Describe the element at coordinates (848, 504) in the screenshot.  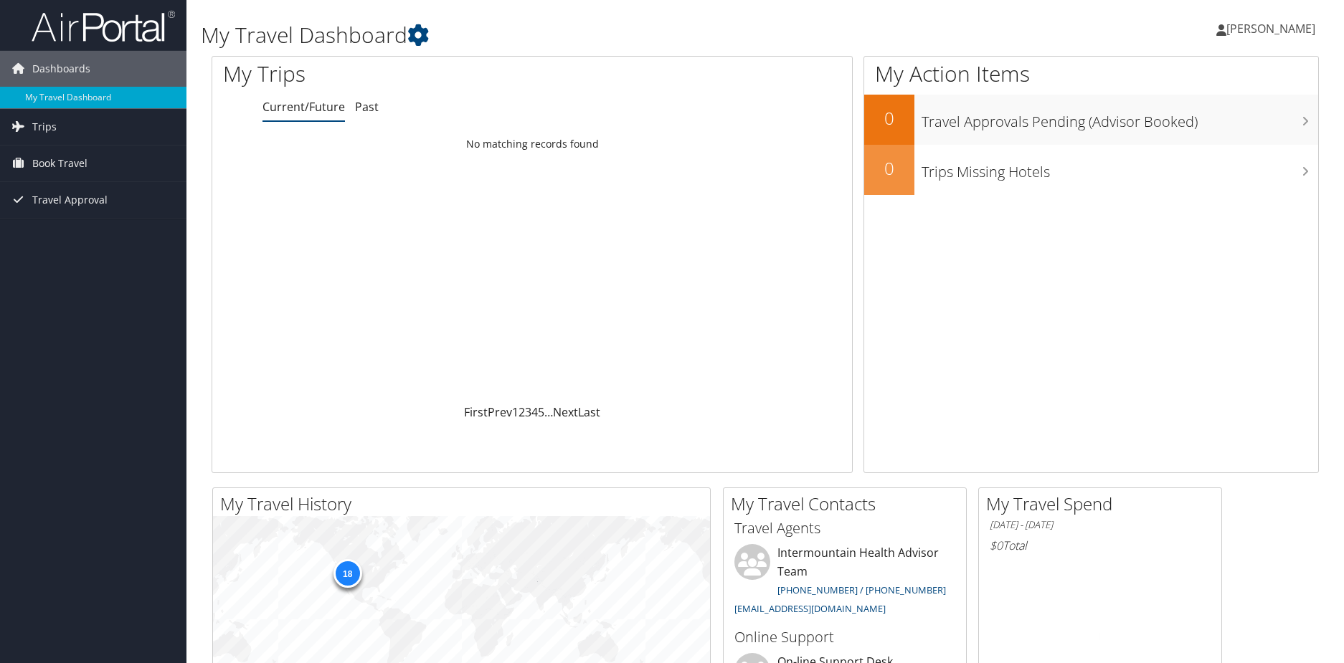
I see `h2: My Travel Contacts` at that location.